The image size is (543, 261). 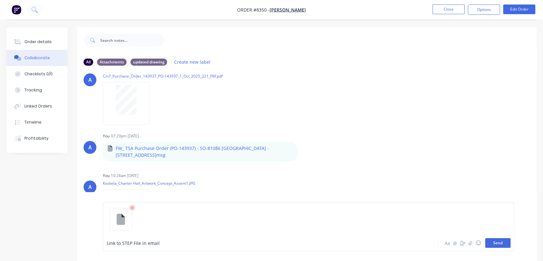 What do you see at coordinates (447, 243) in the screenshot?
I see `button: Aa` at bounding box center [447, 243].